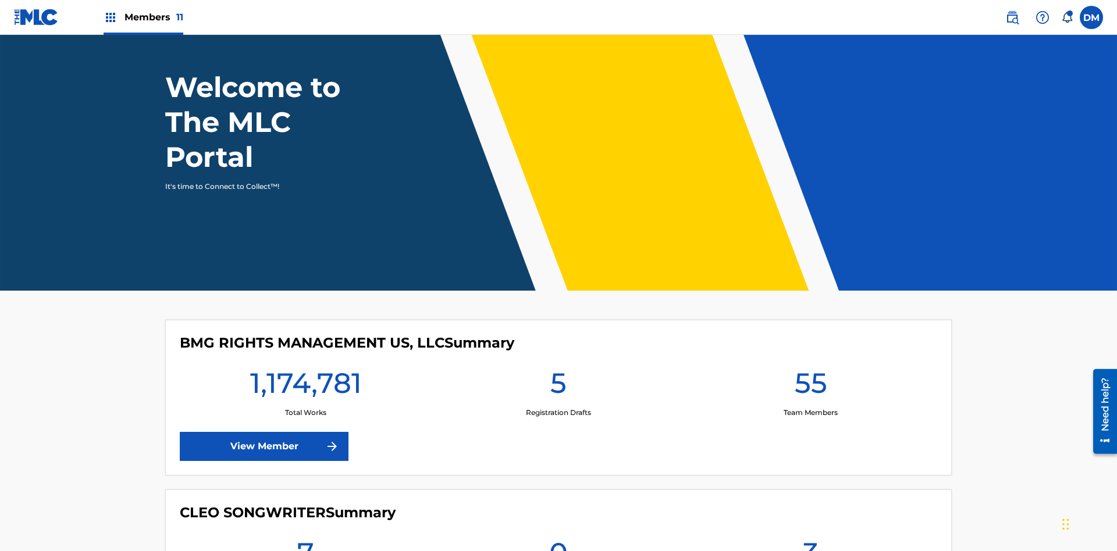 Image resolution: width=1117 pixels, height=551 pixels. I want to click on img: help, so click(1042, 17).